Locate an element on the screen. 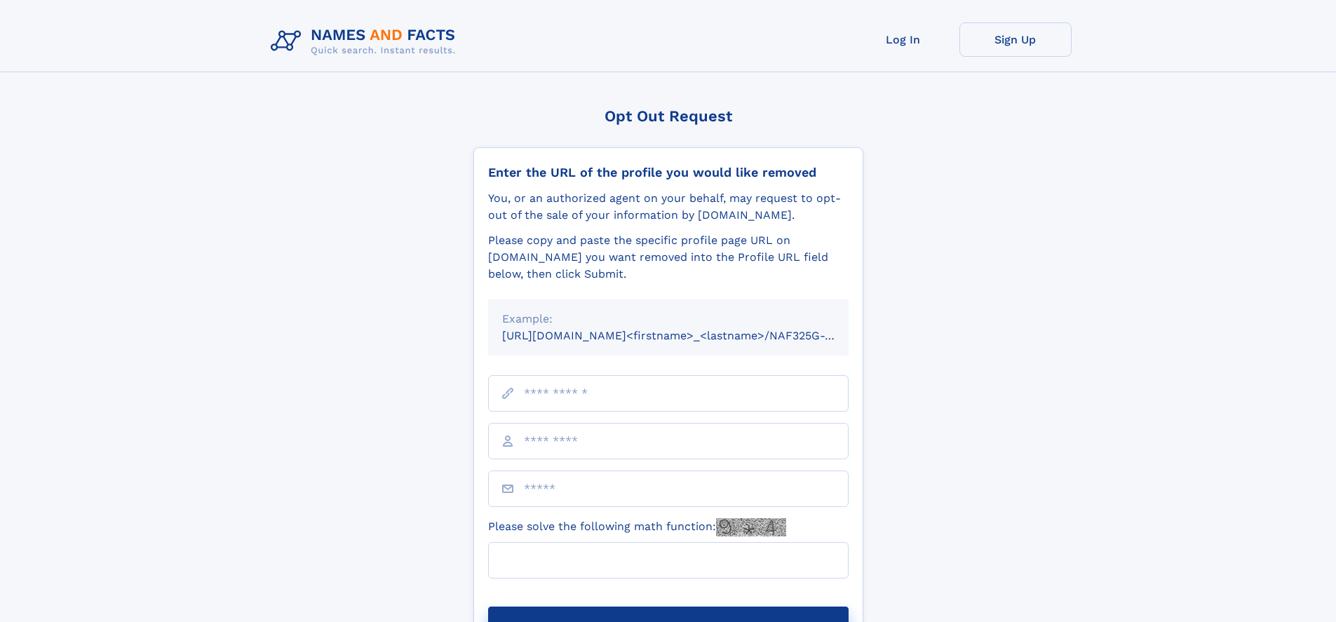 The height and width of the screenshot is (622, 1336). a: Log In is located at coordinates (903, 39).